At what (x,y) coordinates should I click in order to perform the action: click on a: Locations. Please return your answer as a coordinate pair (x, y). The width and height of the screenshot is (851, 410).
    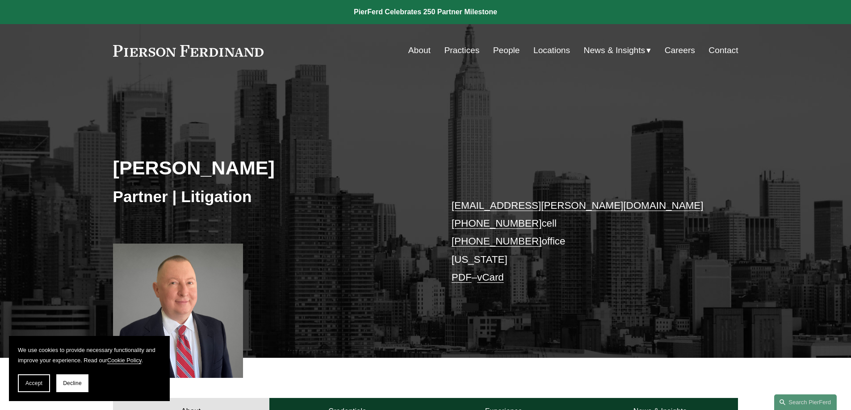
    Looking at the image, I should click on (551, 50).